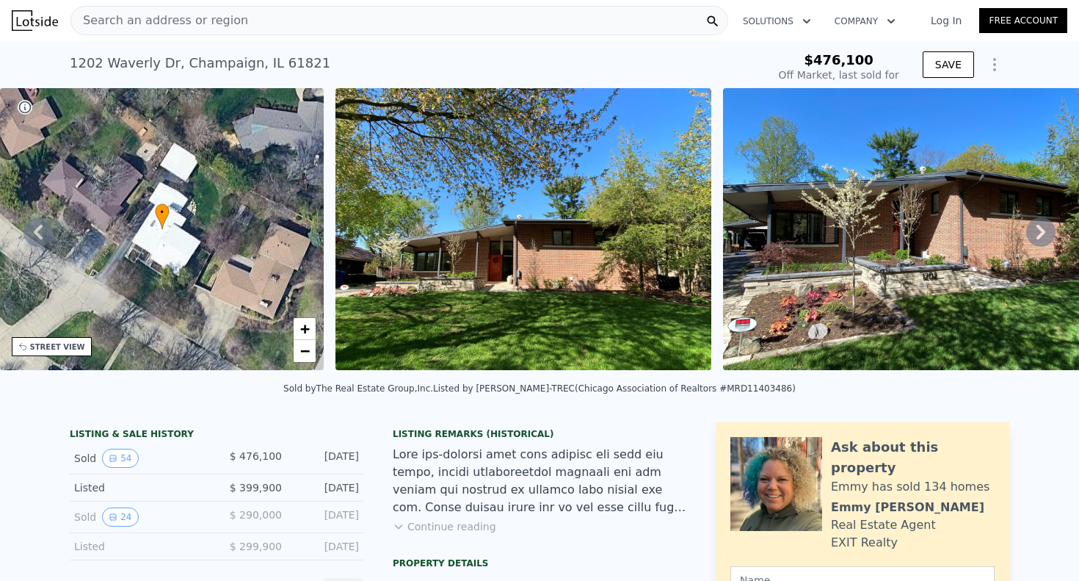 Image resolution: width=1079 pixels, height=581 pixels. I want to click on img: Sale: 139078337 Parcel: 26743277, so click(524, 229).